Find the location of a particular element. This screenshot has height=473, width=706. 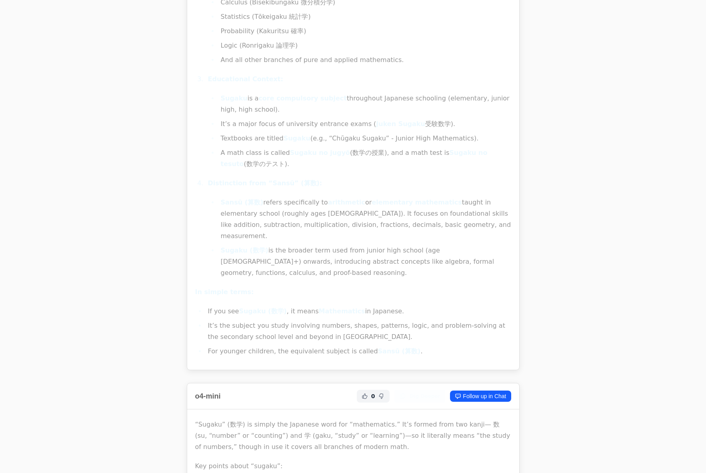

li: is a throughout Japanese schooling (elementary, junior high, high school). is located at coordinates (365, 104).